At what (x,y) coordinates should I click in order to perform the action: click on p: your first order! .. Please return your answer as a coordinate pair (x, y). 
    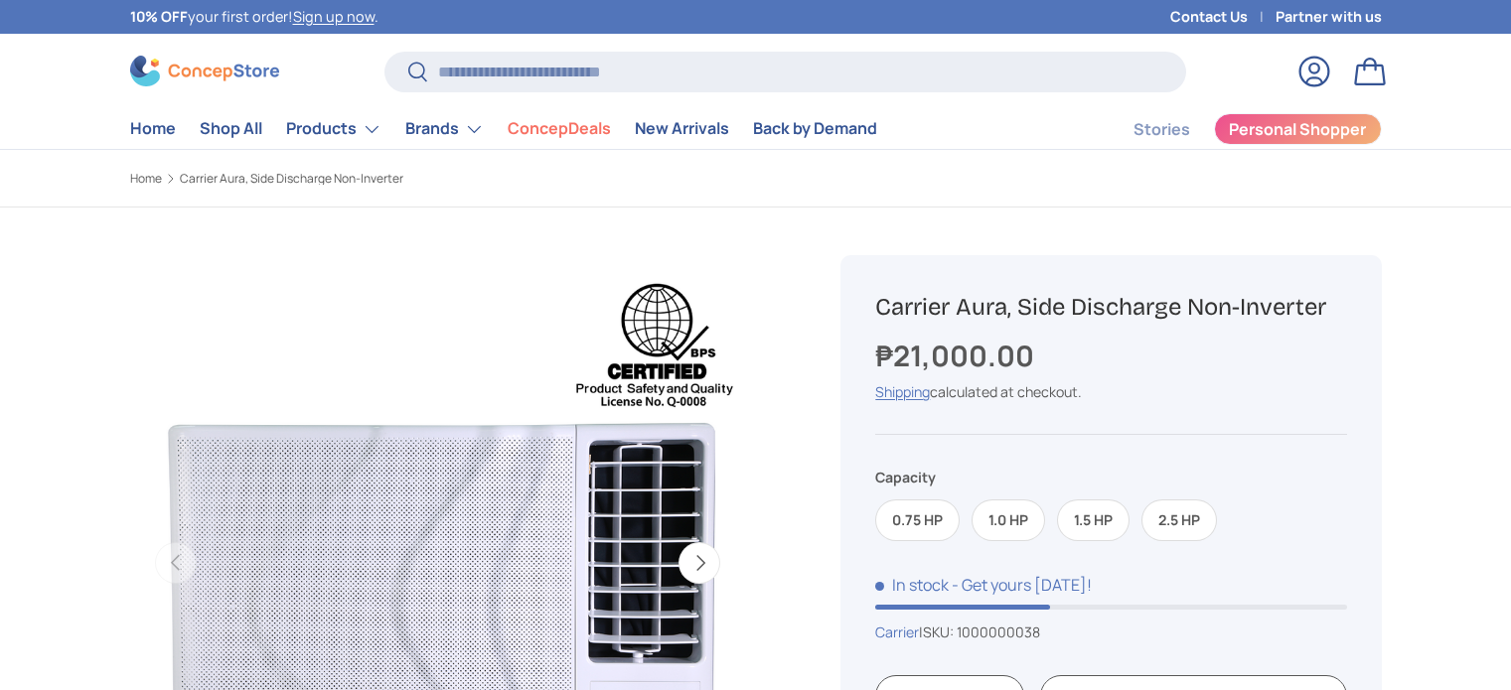
    Looking at the image, I should click on (254, 17).